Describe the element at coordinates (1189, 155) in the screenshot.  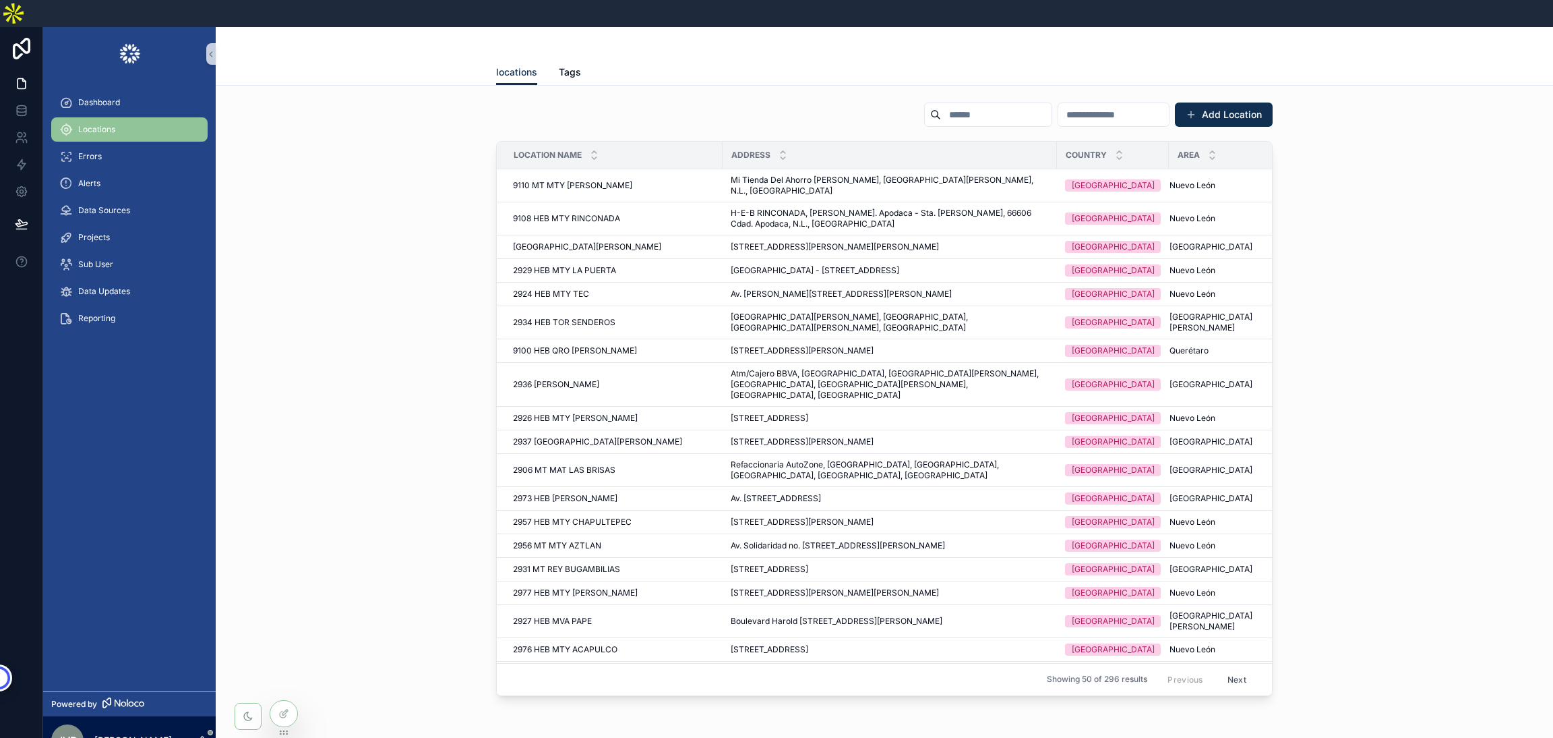
I see `span: Area` at that location.